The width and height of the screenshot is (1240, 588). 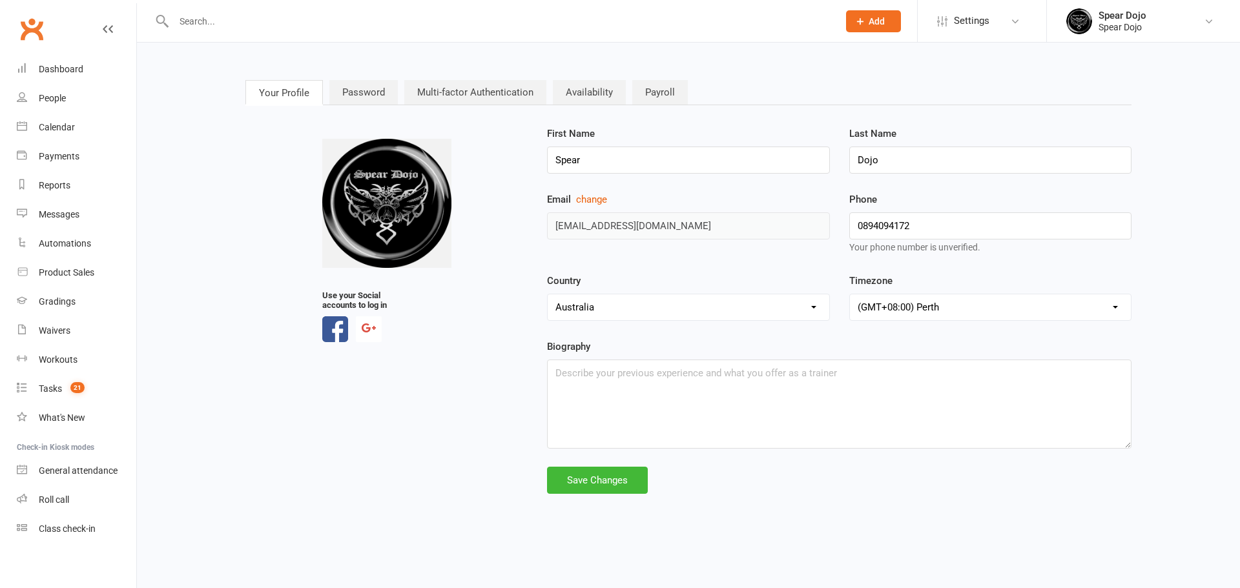 What do you see at coordinates (57, 302) in the screenshot?
I see `div: Gradings` at bounding box center [57, 302].